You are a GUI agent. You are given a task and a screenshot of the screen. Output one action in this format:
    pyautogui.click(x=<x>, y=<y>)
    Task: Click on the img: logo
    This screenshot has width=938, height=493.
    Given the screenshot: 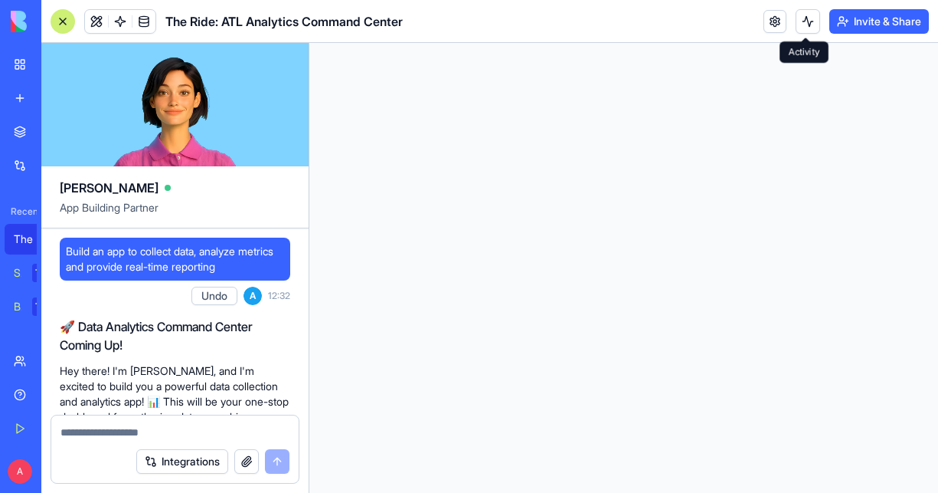 What is the action you would take?
    pyautogui.click(x=58, y=21)
    